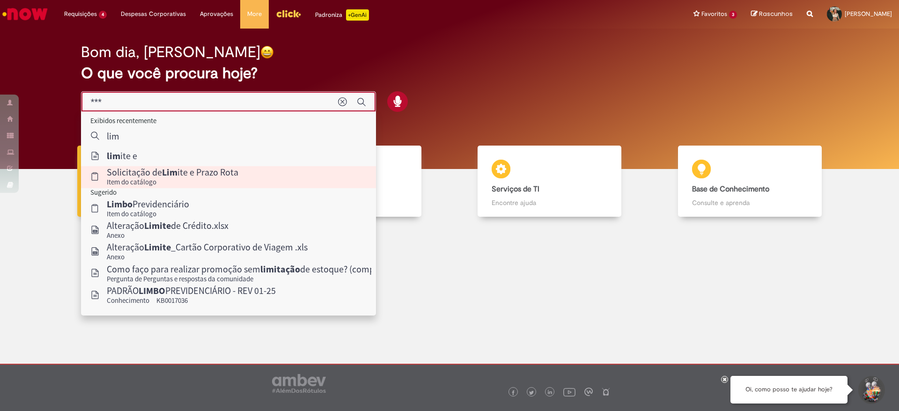 The width and height of the screenshot is (899, 411). Describe the element at coordinates (550, 393) in the screenshot. I see `img: logo_footer_linkedin.png` at that location.